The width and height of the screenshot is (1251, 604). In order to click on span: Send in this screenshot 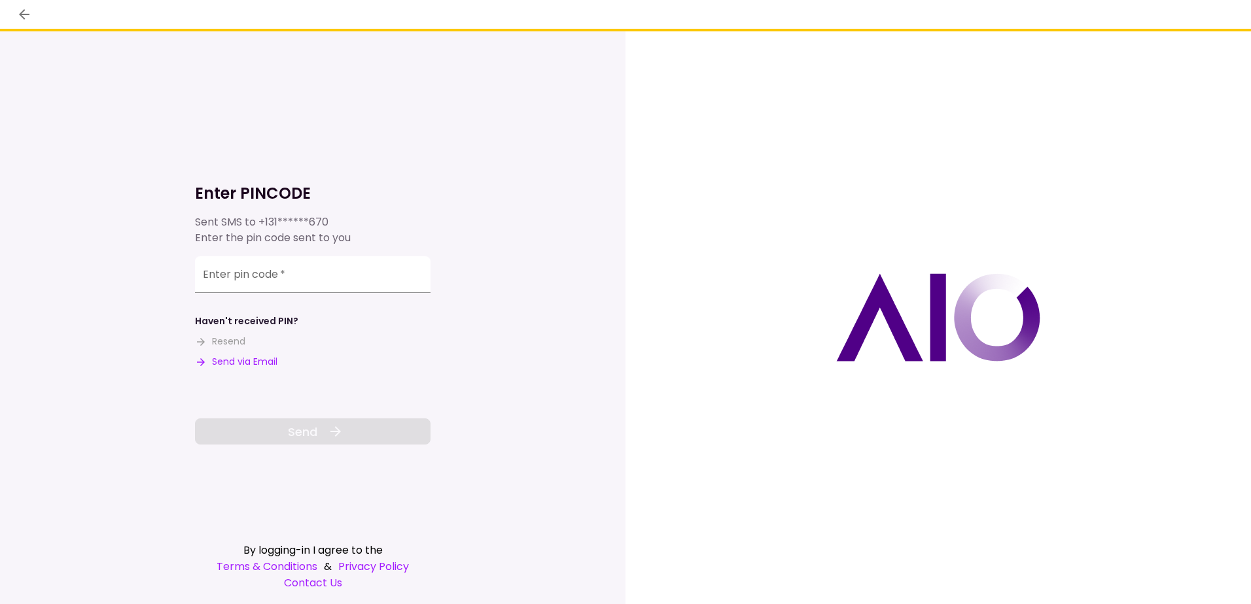, I will do `click(302, 432)`.